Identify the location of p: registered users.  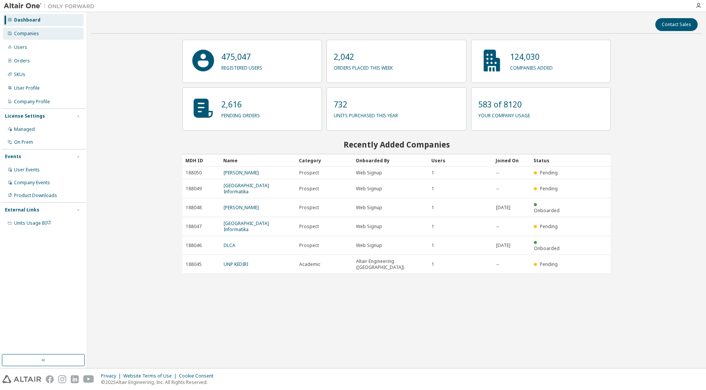
(242, 67).